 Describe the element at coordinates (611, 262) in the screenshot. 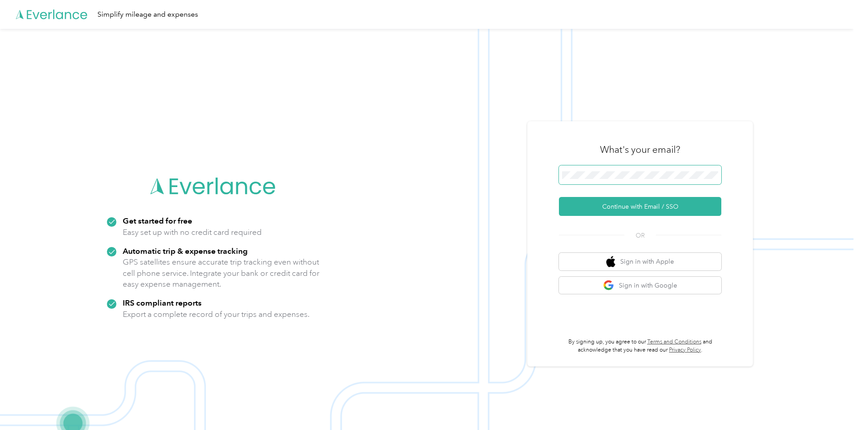

I see `img: apple logo` at that location.